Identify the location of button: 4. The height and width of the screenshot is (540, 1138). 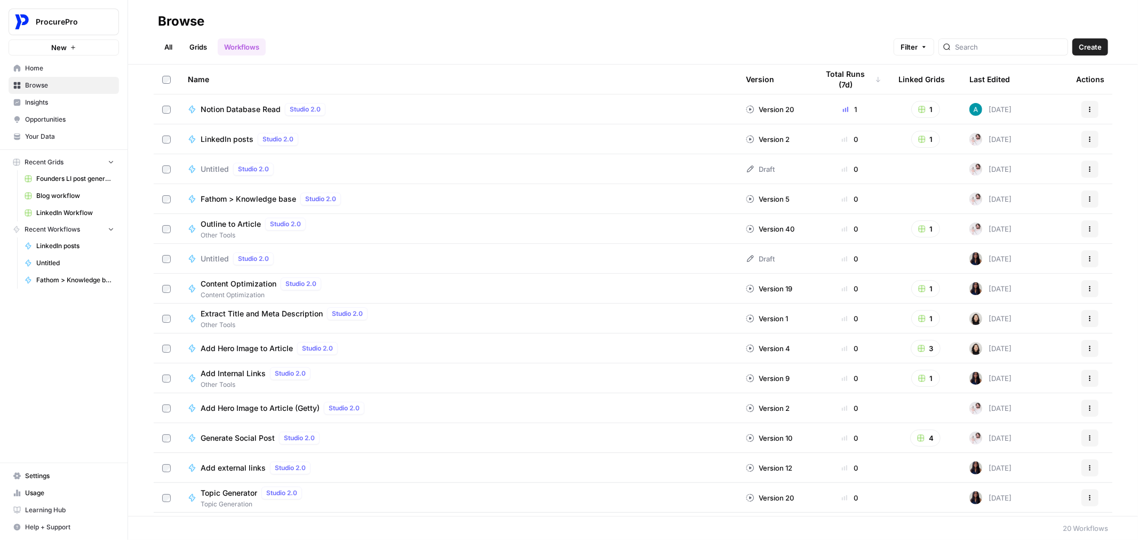
(925, 438).